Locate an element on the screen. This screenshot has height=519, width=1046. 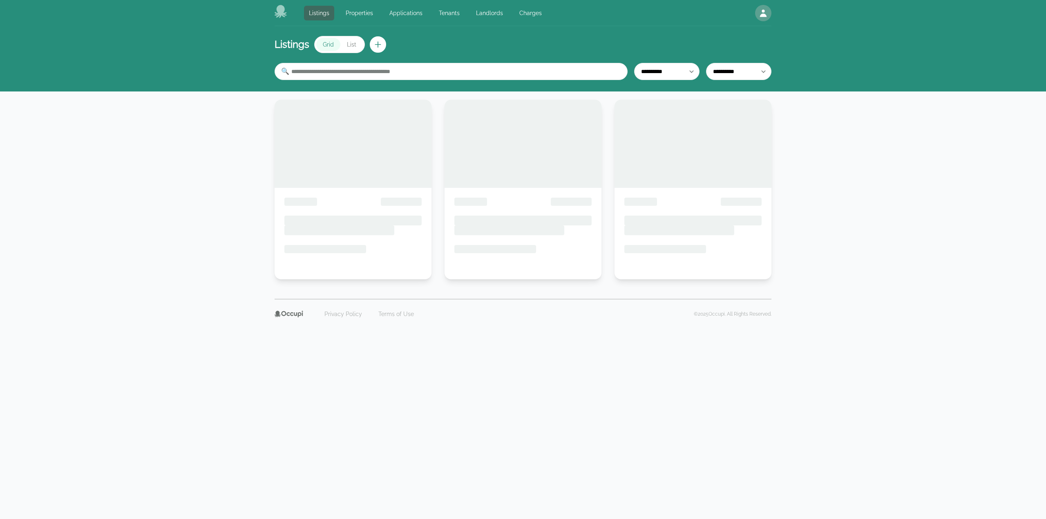
button: Create new listing is located at coordinates (378, 45).